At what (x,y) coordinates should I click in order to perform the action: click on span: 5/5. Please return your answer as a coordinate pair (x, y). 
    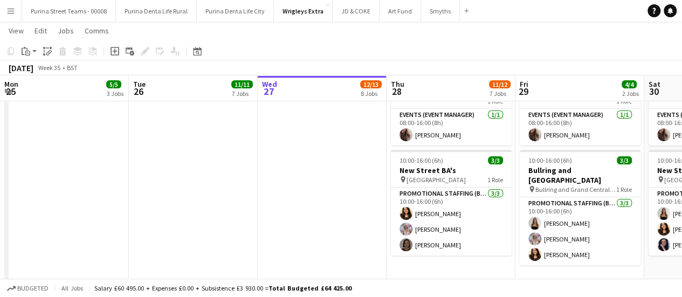
    Looking at the image, I should click on (114, 84).